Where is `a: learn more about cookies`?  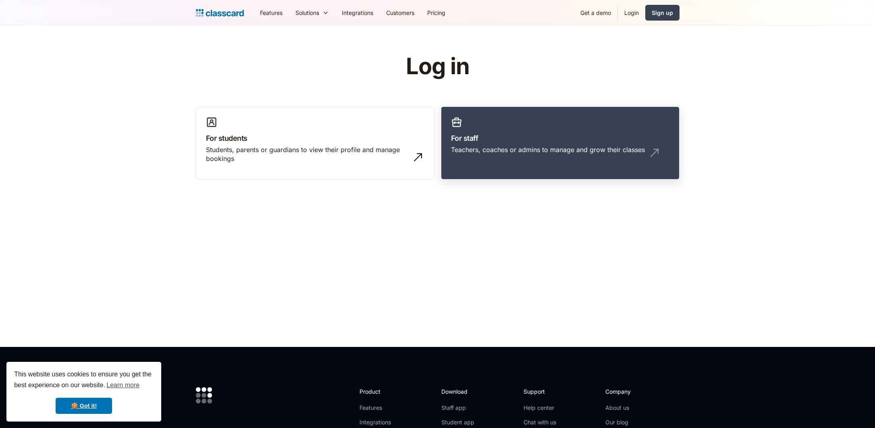
a: learn more about cookies is located at coordinates (123, 385).